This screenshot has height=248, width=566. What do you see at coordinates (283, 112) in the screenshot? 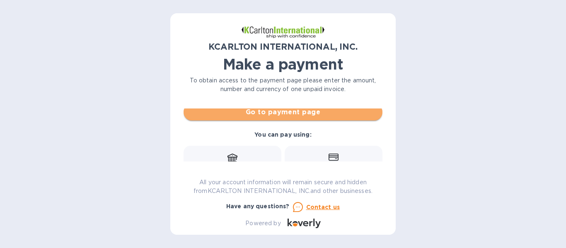
I see `span: Go to payment page` at bounding box center [283, 112].